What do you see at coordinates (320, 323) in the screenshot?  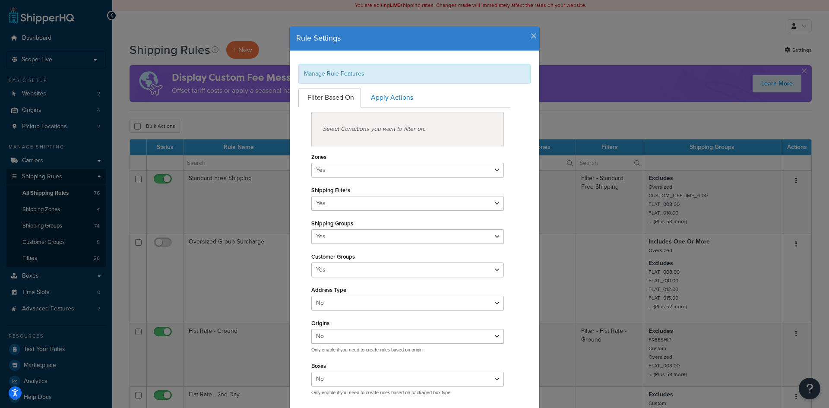 I see `label: Origins` at bounding box center [320, 323].